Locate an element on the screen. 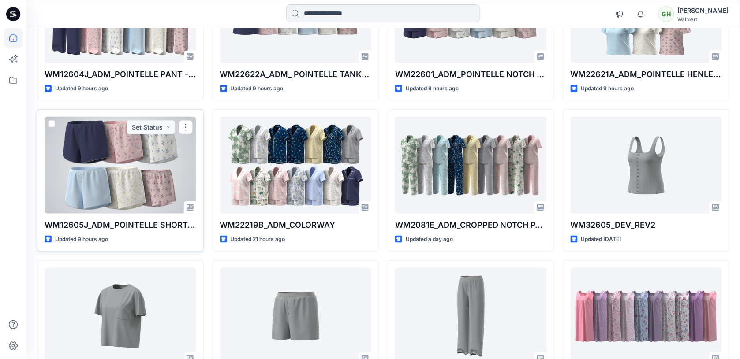 The width and height of the screenshot is (740, 359). p: Updated 21 hours ago is located at coordinates (258, 239).